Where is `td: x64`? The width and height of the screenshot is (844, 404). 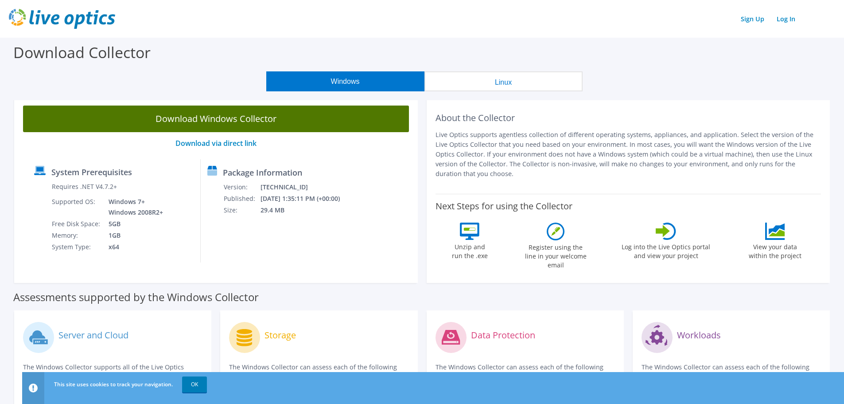
td: x64 is located at coordinates (133, 247).